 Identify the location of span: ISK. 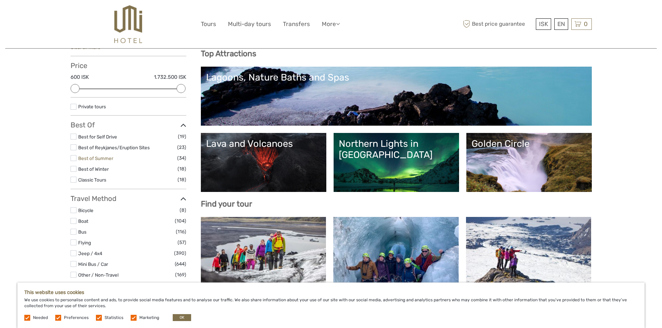
(544, 24).